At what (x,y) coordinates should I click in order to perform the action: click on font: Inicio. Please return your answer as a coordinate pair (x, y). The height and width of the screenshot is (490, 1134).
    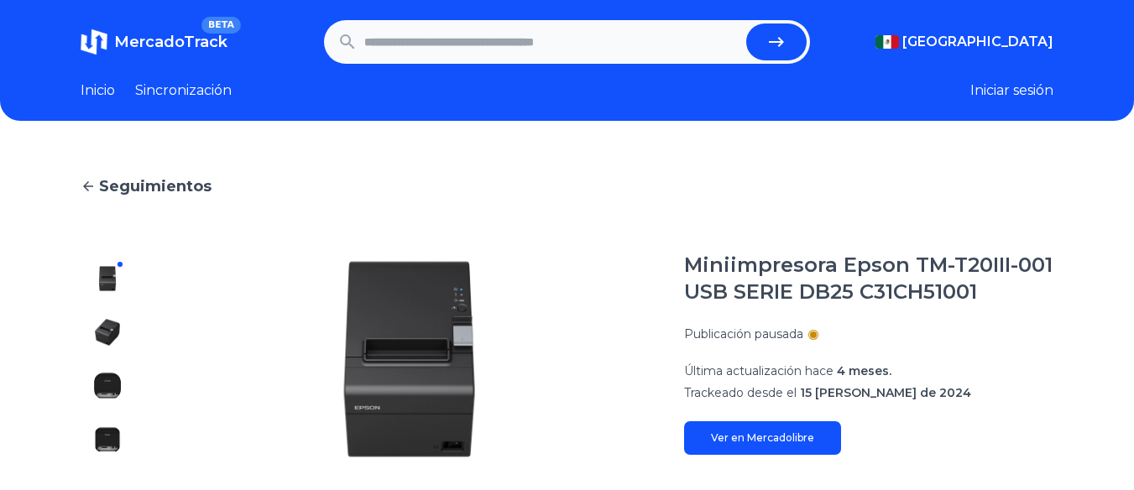
    Looking at the image, I should click on (97, 90).